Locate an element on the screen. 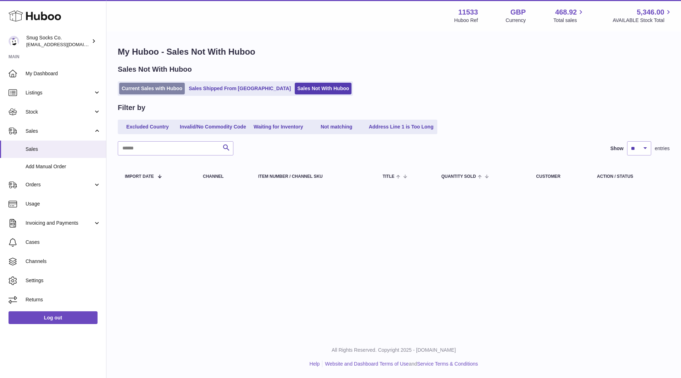  span: Cases is located at coordinates (63, 242).